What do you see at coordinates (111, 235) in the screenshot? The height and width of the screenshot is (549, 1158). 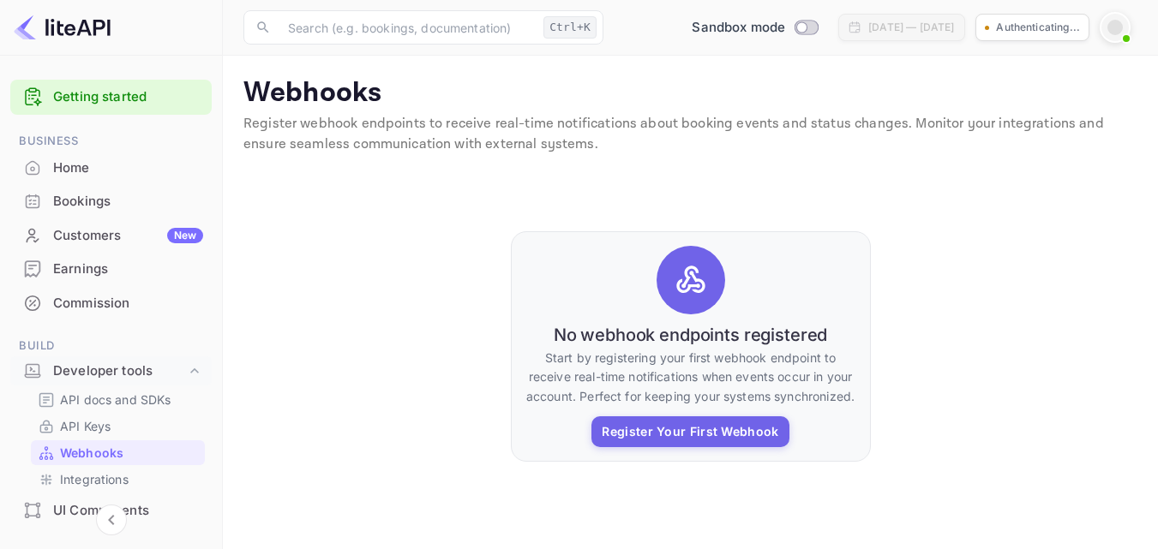 I see `a: CustomersNew` at bounding box center [111, 235].